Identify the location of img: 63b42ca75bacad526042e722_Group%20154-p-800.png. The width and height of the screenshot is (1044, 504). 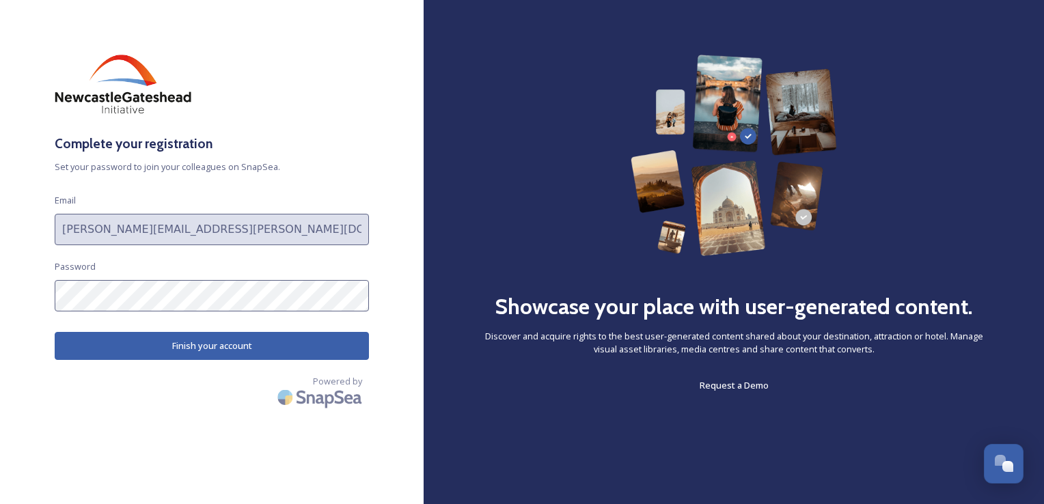
(733, 155).